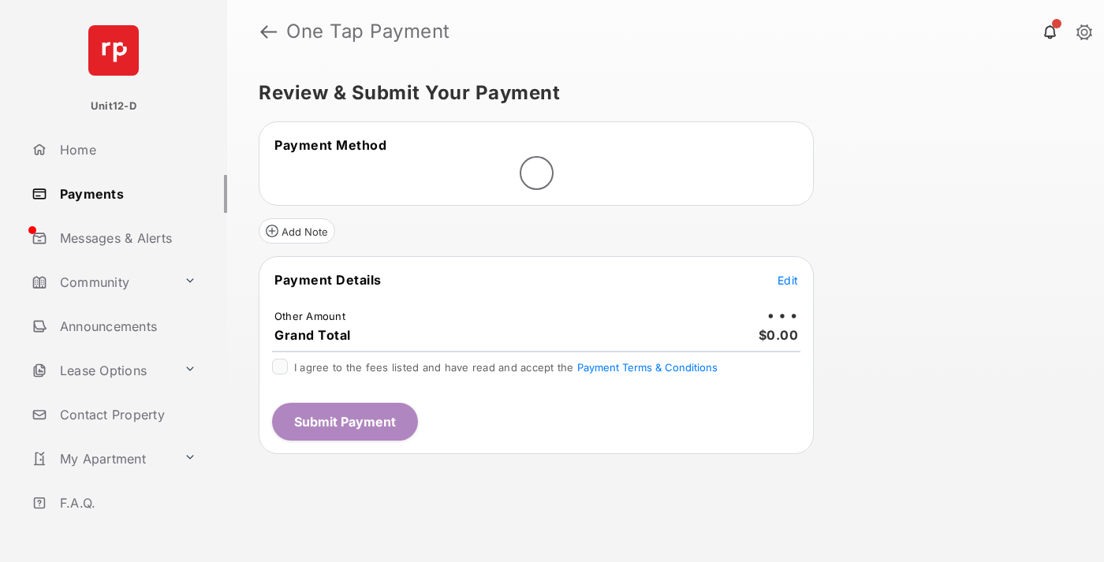 The image size is (1104, 562). I want to click on td: Other Amount, so click(310, 316).